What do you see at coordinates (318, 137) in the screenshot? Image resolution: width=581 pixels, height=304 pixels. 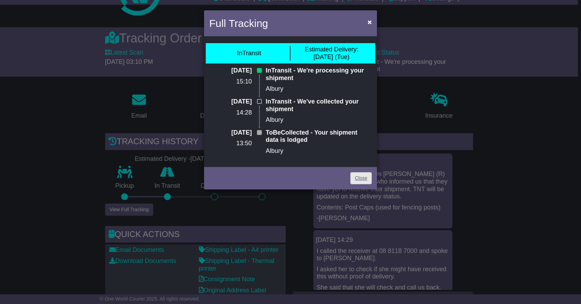 I see `p: ToBeCollected - Your shipment data is lodged` at bounding box center [318, 137].